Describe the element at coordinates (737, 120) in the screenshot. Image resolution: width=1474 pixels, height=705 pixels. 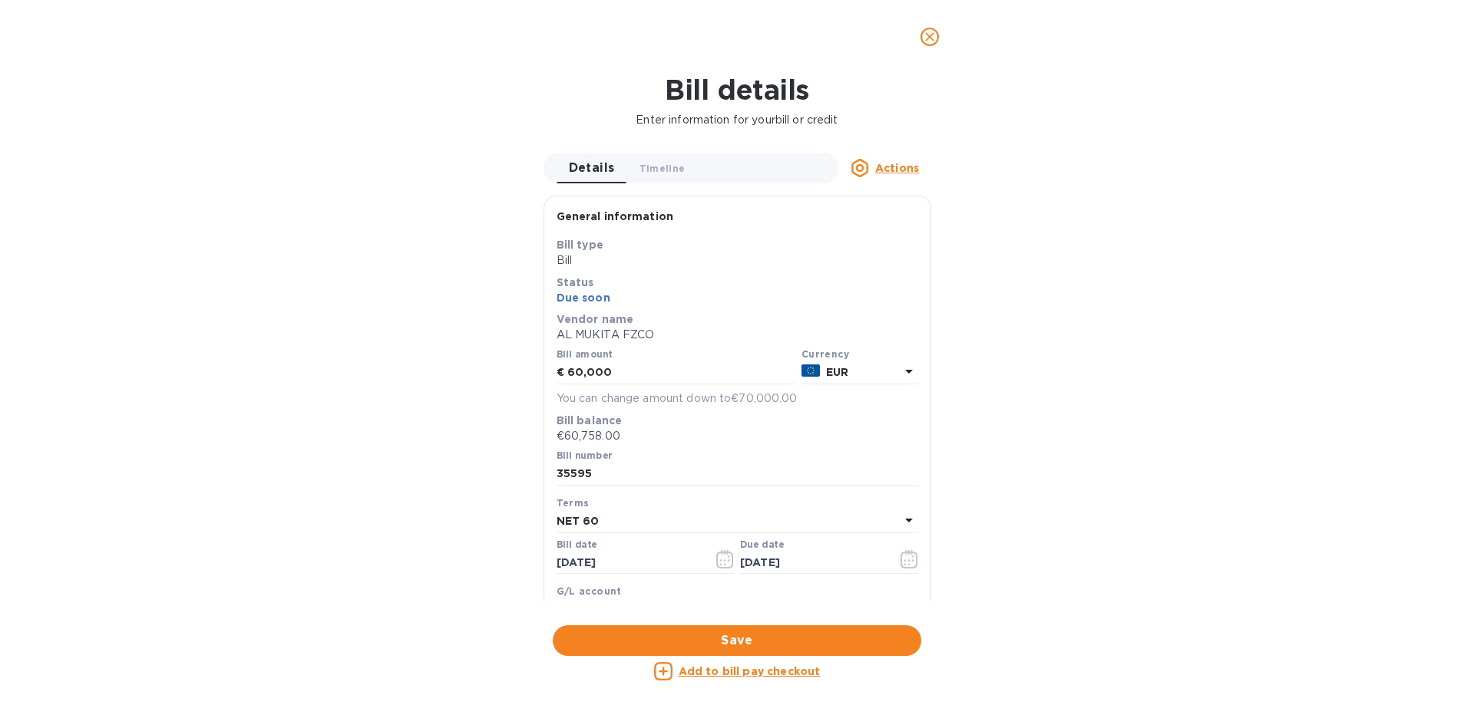
I see `p: Enter information for your bill or credit` at that location.